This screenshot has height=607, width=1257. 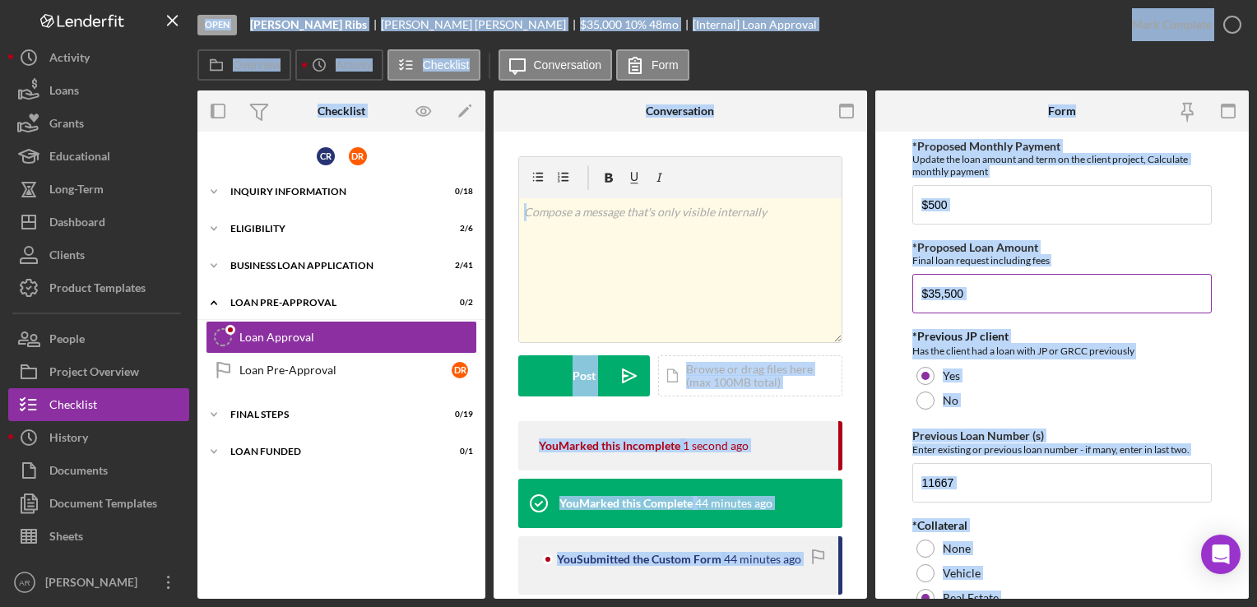 What do you see at coordinates (24, 582) in the screenshot?
I see `text: AR` at bounding box center [24, 582].